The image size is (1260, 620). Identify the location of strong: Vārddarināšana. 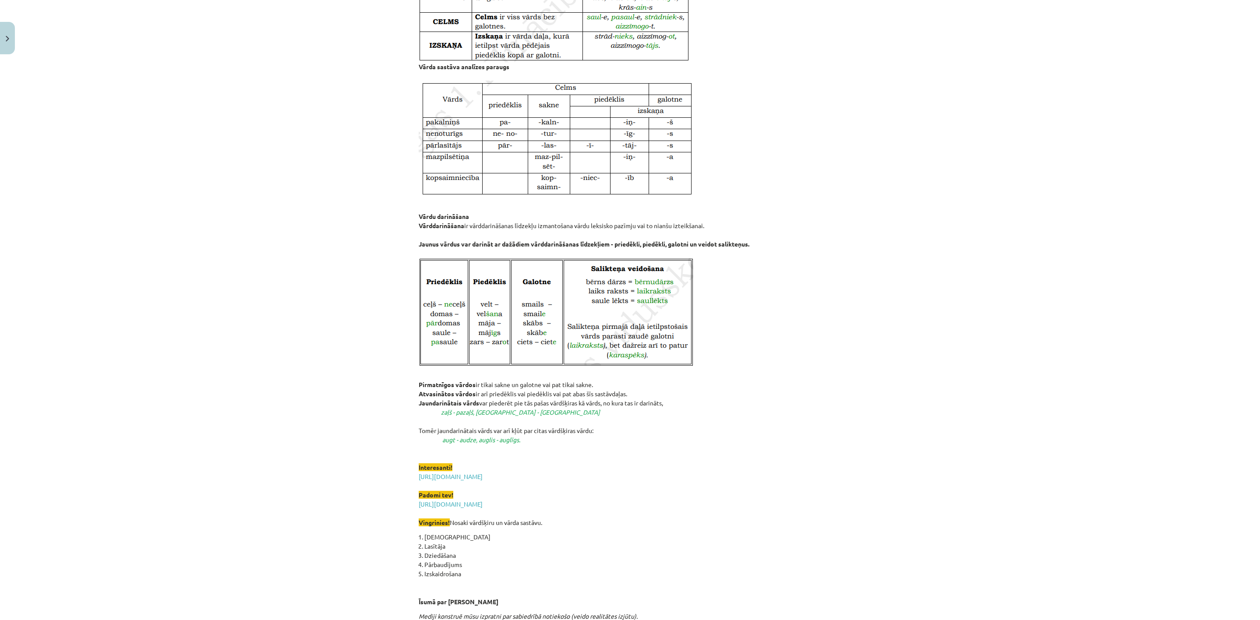
(441, 226).